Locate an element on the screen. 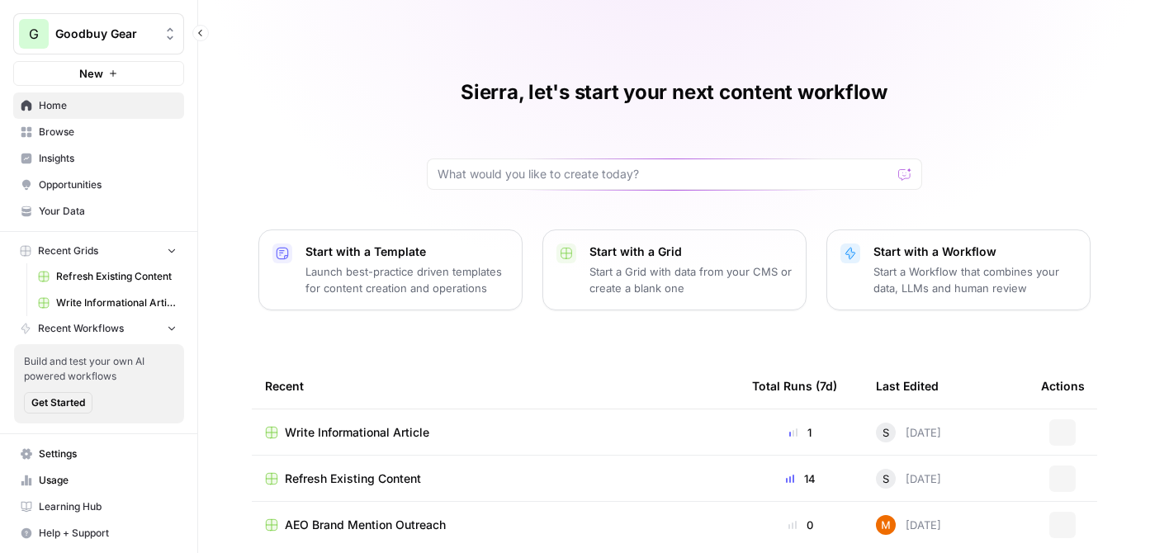 Image resolution: width=1150 pixels, height=553 pixels. div: Total Runs (7d) is located at coordinates (794, 386).